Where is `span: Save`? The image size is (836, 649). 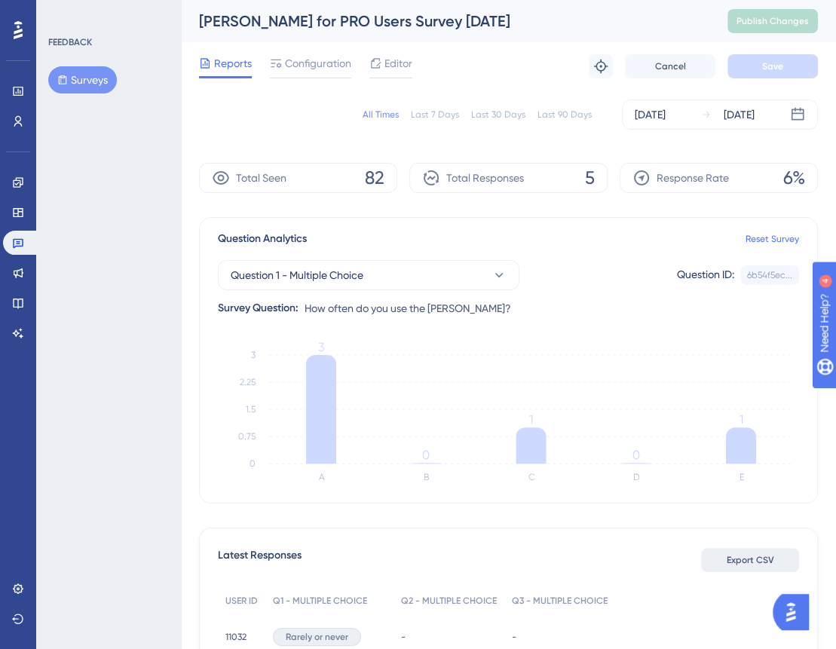
span: Save is located at coordinates (773, 66).